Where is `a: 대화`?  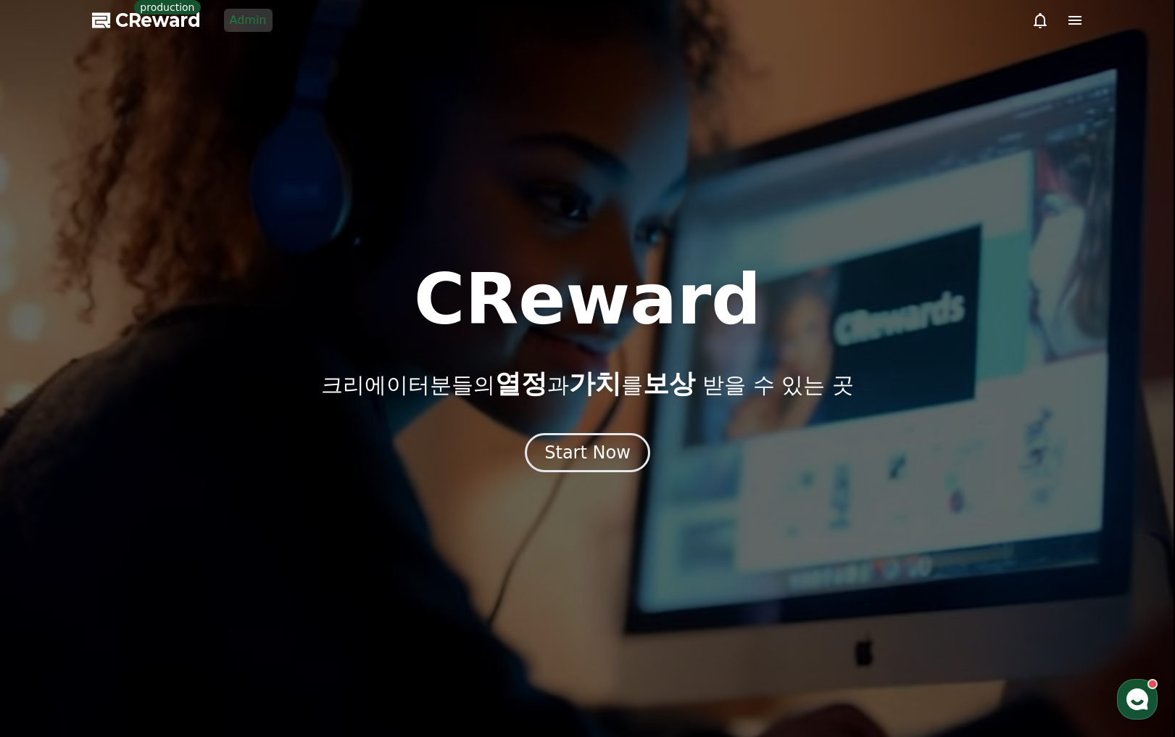
a: 대화 is located at coordinates (141, 478).